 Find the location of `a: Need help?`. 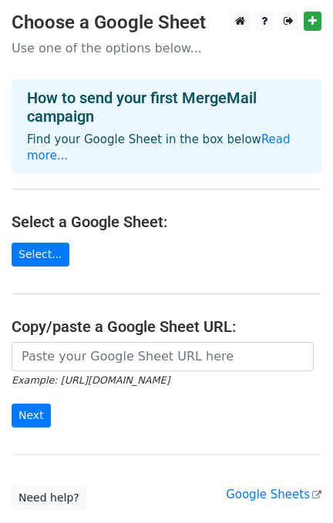

a: Need help? is located at coordinates (49, 497).